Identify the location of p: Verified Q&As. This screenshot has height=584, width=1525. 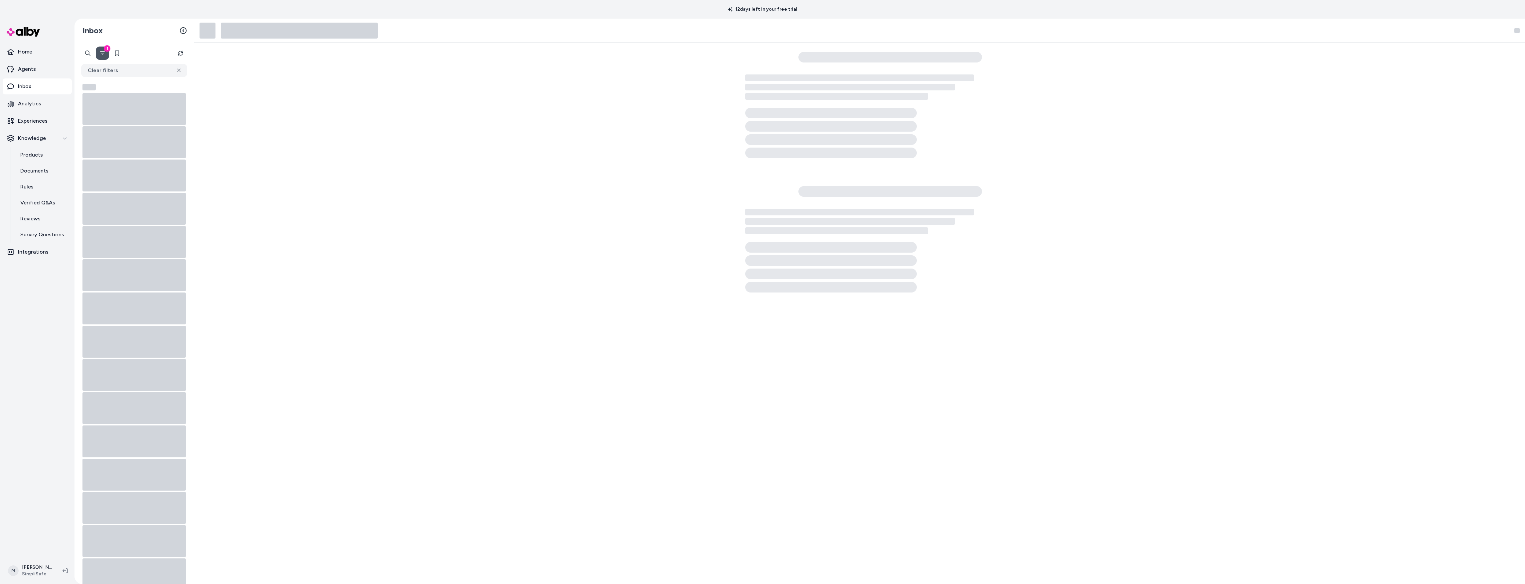
(38, 203).